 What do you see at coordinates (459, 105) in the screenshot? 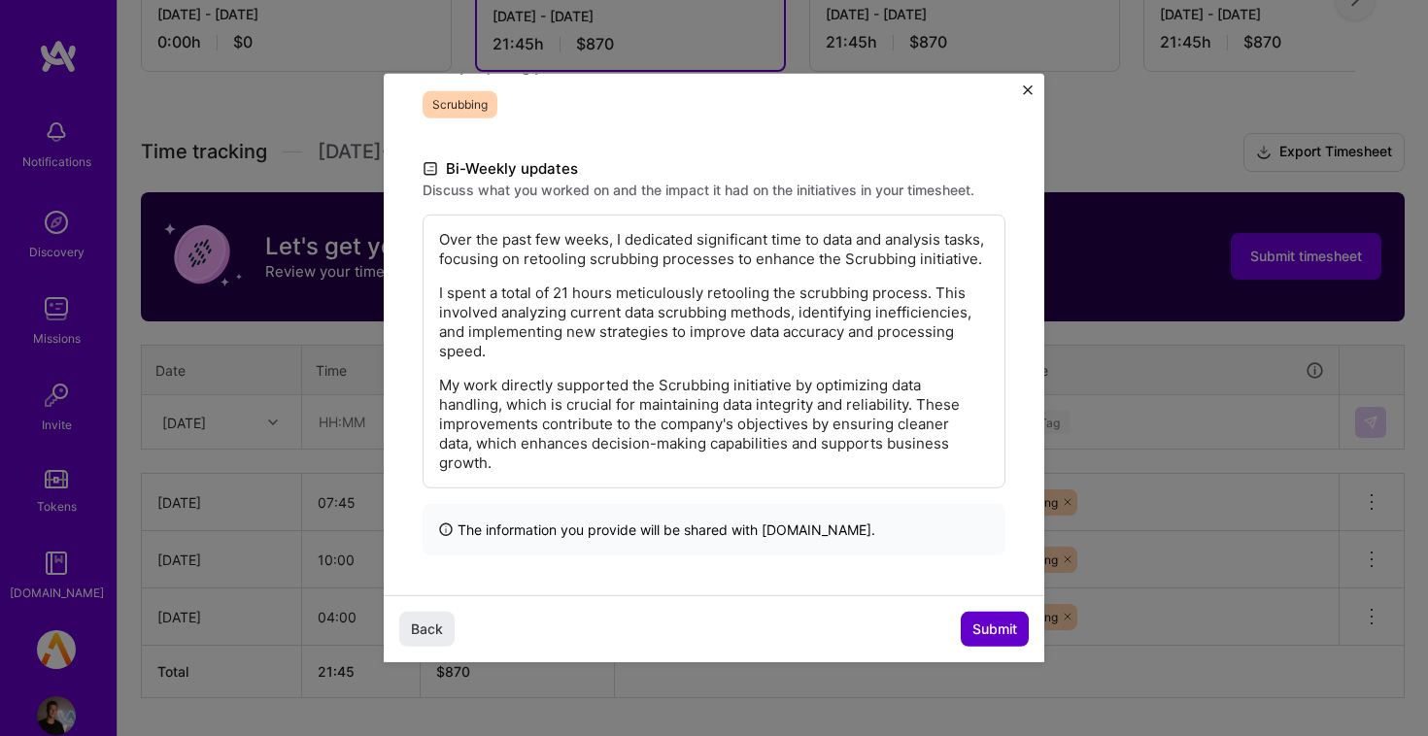
I see `span: Scrubbing` at bounding box center [459, 105].